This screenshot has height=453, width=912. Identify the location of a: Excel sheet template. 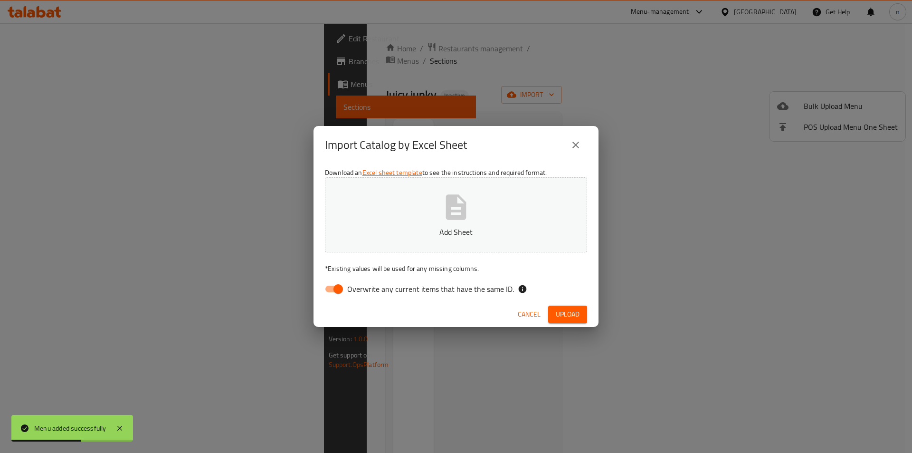
(392, 172).